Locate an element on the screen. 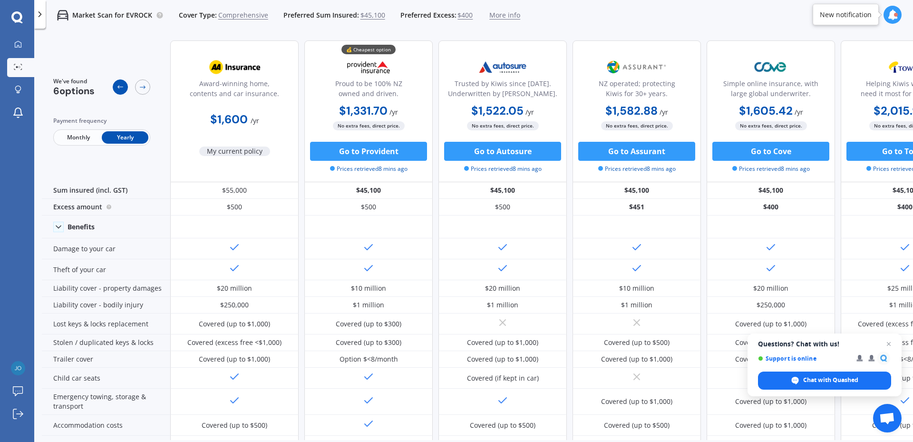 This screenshot has width=913, height=442. button: Go to Cove is located at coordinates (771, 151).